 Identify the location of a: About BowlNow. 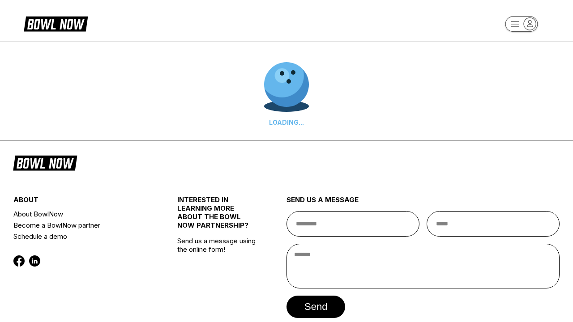
(81, 214).